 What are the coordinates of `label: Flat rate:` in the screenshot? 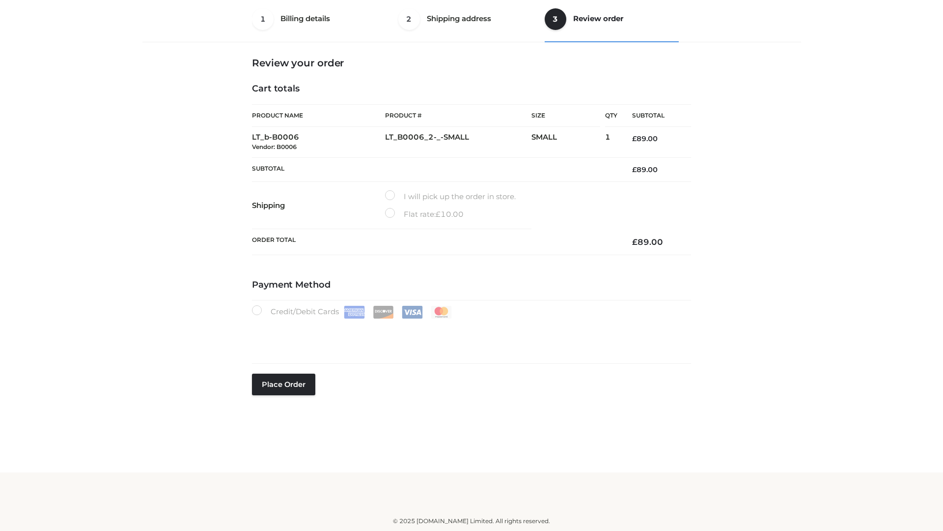 It's located at (425, 214).